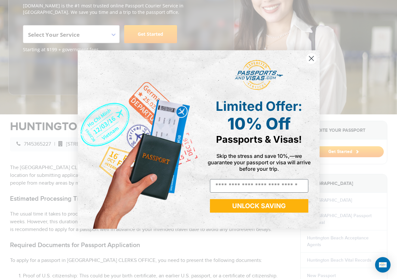 This screenshot has width=397, height=279. Describe the element at coordinates (259, 162) in the screenshot. I see `span: Skip the stress and save 10%,—we guarantee your passport or visa will arrive before your trip.` at that location.